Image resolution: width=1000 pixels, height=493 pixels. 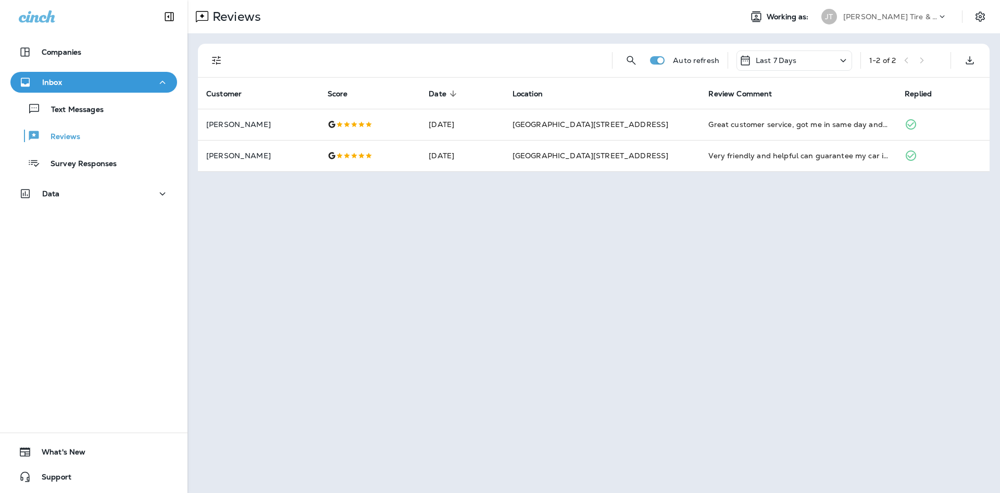 What do you see at coordinates (94, 477) in the screenshot?
I see `button: Support` at bounding box center [94, 477].